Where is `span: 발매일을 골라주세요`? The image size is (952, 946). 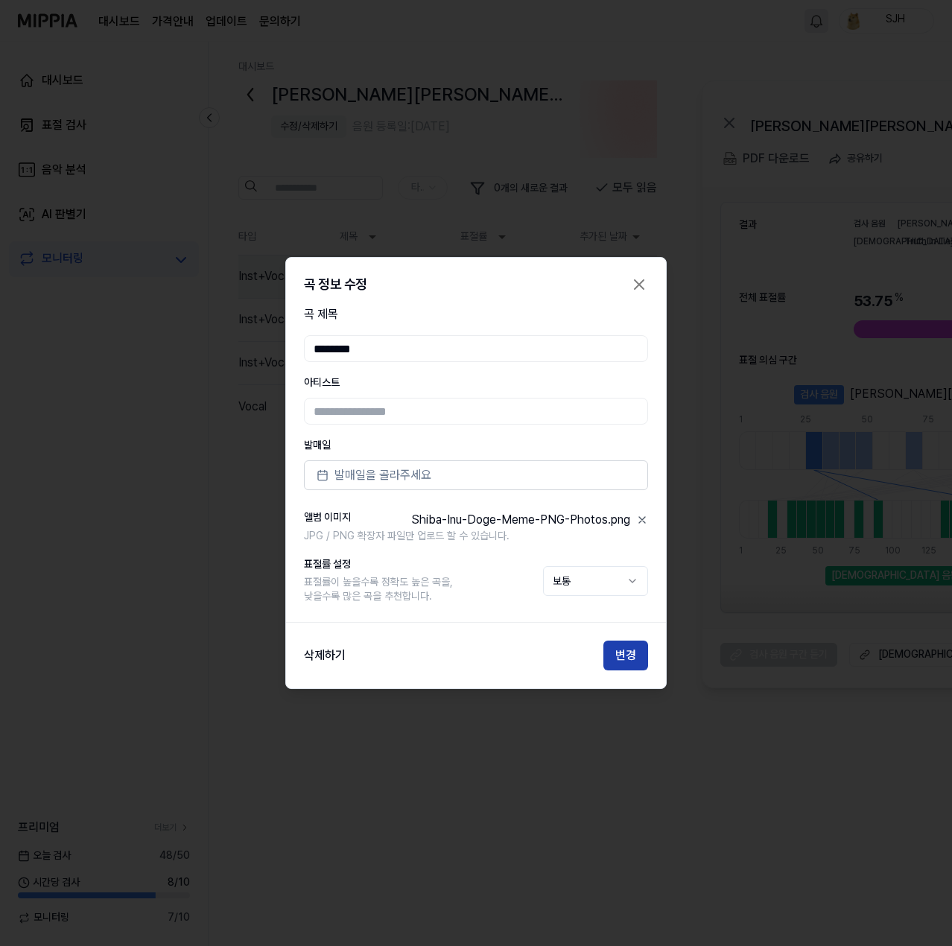
span: 발매일을 골라주세요 is located at coordinates (383, 475).